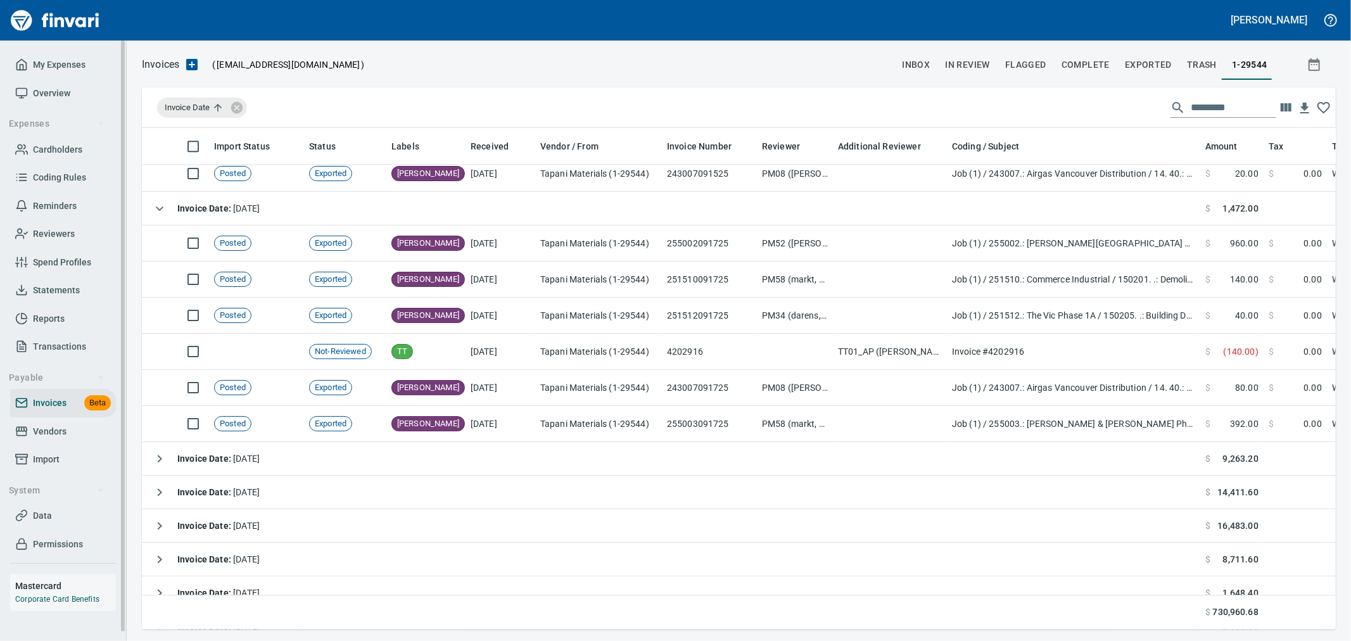 The height and width of the screenshot is (641, 1351). Describe the element at coordinates (55, 20) in the screenshot. I see `img: Finvari` at that location.